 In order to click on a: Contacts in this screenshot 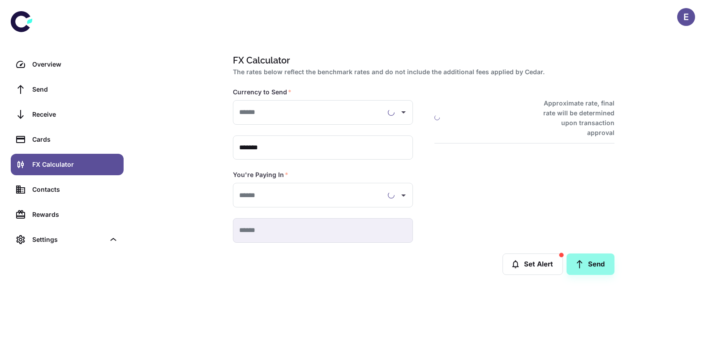, I will do `click(67, 190)`.